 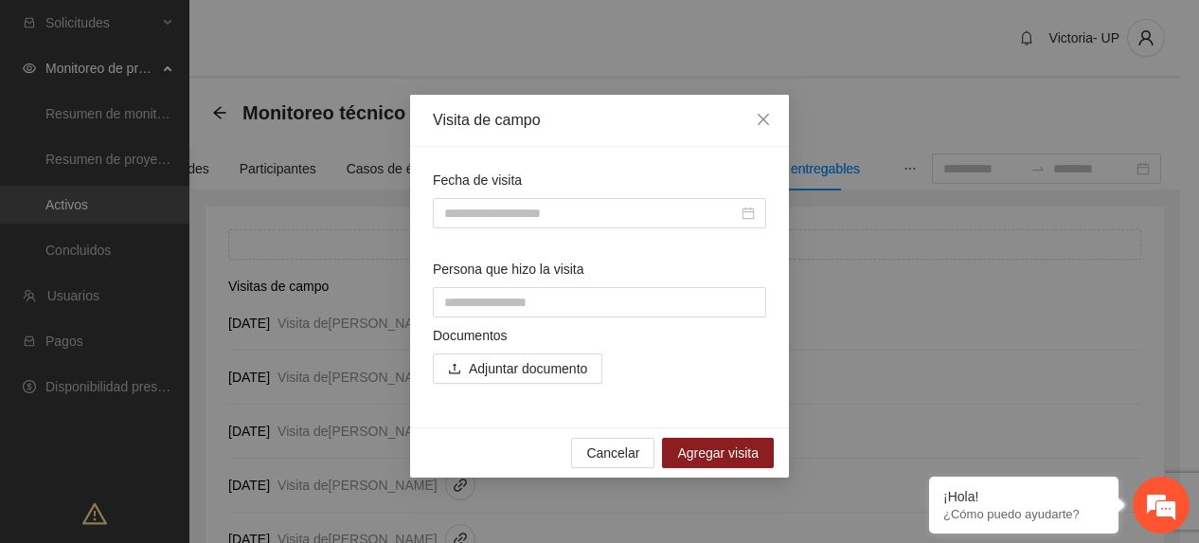 What do you see at coordinates (600, 120) in the screenshot?
I see `div: Visita de campo` at bounding box center [600, 120].